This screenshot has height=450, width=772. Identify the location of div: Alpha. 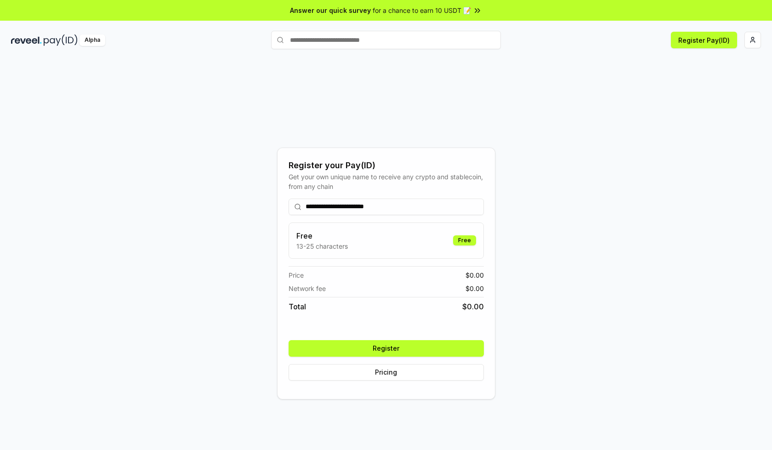
(92, 40).